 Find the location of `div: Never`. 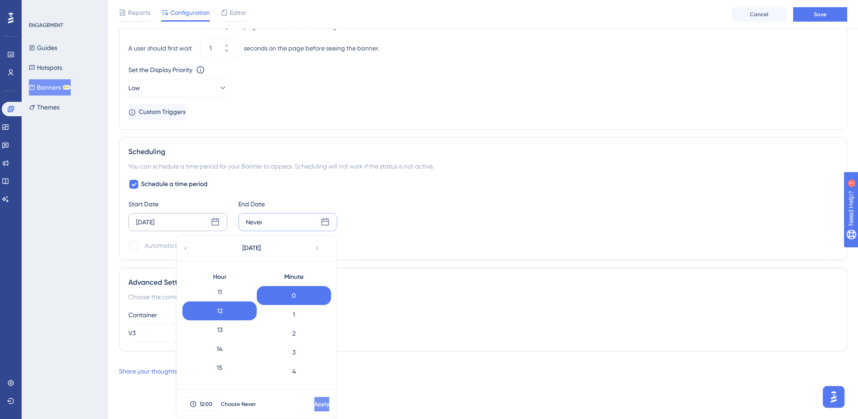

div: Never is located at coordinates (254, 222).